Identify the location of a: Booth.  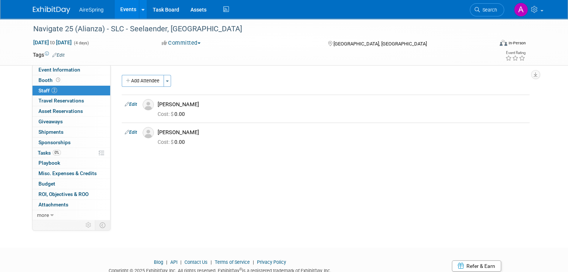
(71, 80).